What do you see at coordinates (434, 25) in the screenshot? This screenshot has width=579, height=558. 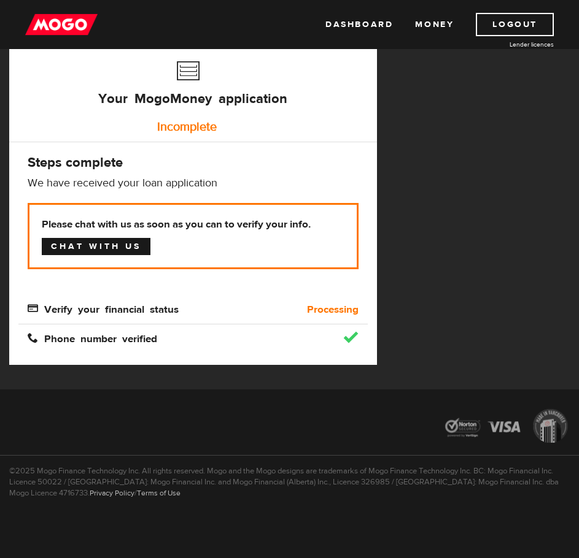 I see `a: Money` at bounding box center [434, 25].